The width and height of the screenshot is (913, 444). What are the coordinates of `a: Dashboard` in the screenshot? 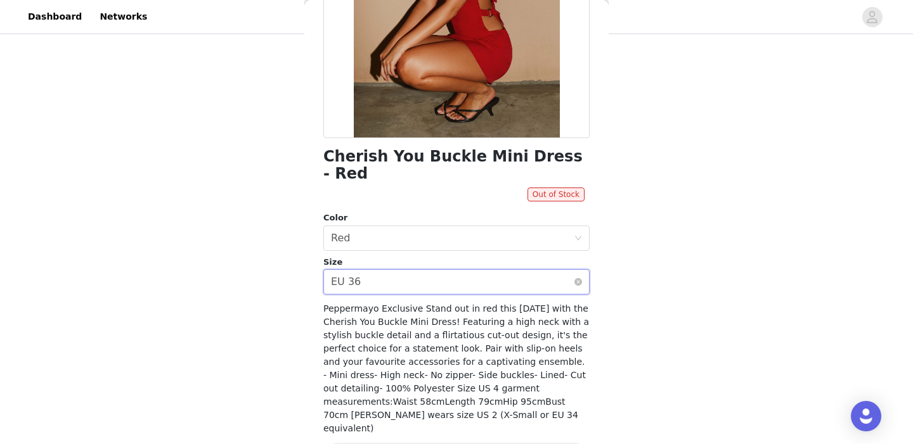 It's located at (55, 16).